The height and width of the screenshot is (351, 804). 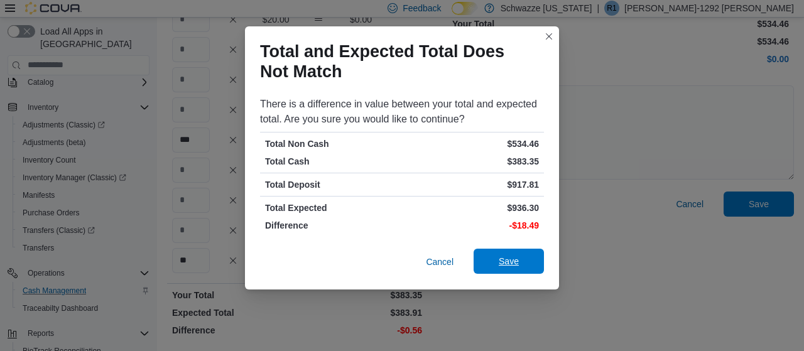 I want to click on span: Cancel, so click(x=440, y=262).